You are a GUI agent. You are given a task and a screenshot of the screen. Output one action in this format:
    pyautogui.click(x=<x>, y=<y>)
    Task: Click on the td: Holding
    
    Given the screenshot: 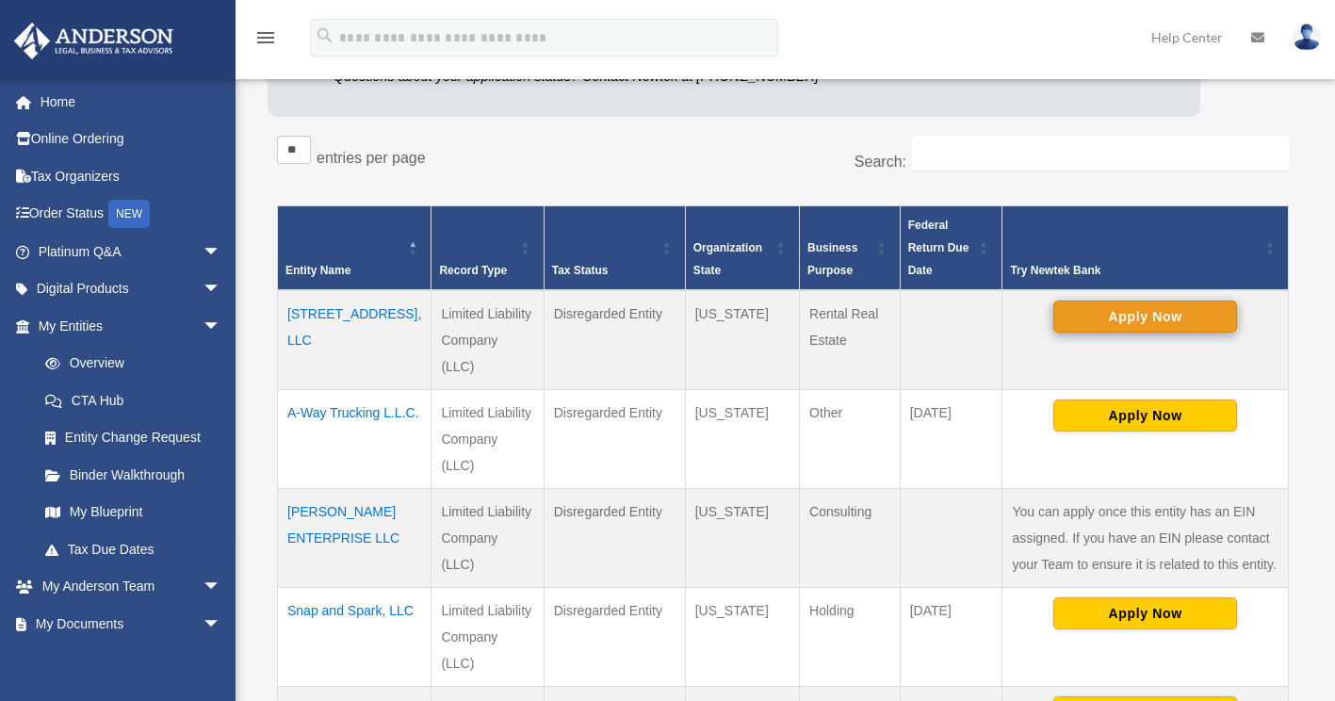 What is the action you would take?
    pyautogui.click(x=850, y=636)
    